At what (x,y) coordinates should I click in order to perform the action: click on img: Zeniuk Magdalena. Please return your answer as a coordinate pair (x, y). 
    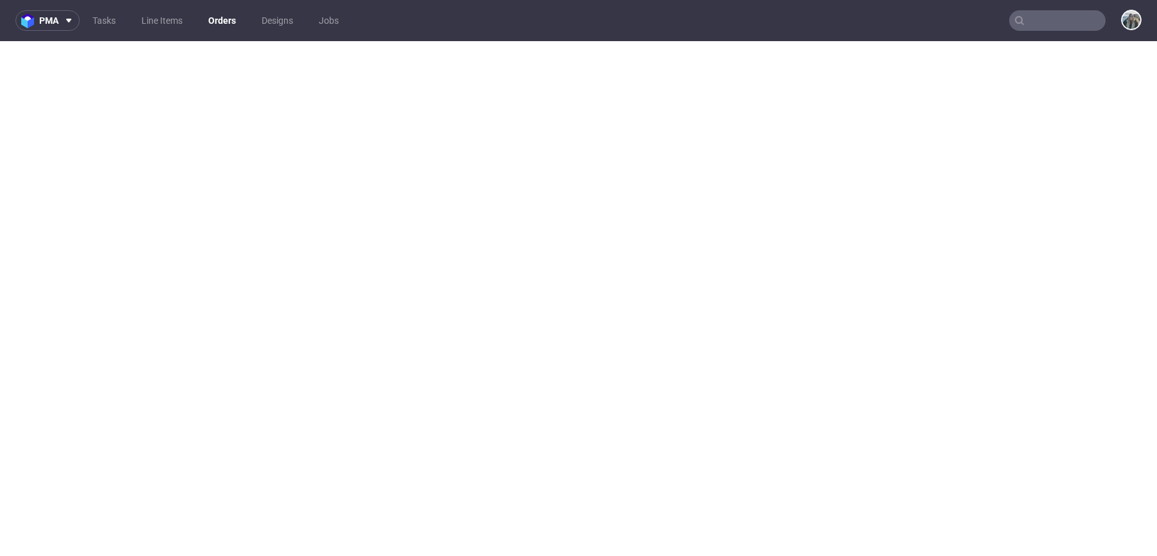
    Looking at the image, I should click on (1131, 20).